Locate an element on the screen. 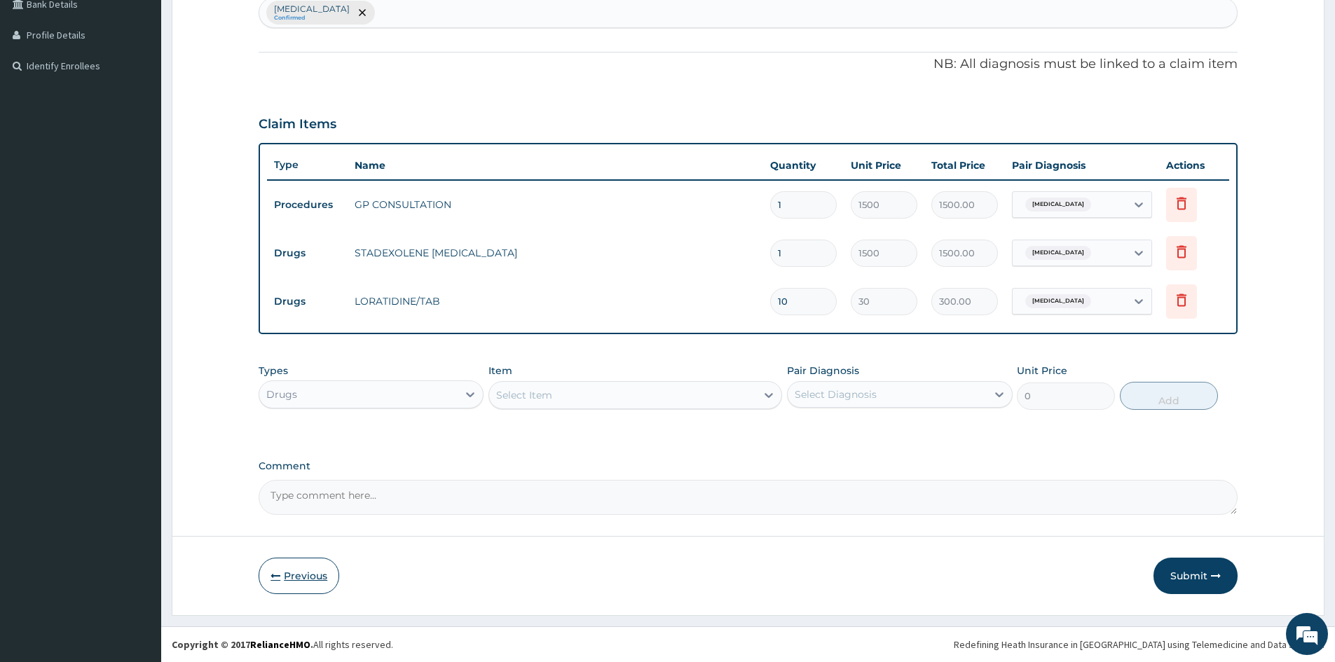 This screenshot has height=662, width=1335. img: d_794563401_company_1708531726252_794563401 is located at coordinates (41, 88).